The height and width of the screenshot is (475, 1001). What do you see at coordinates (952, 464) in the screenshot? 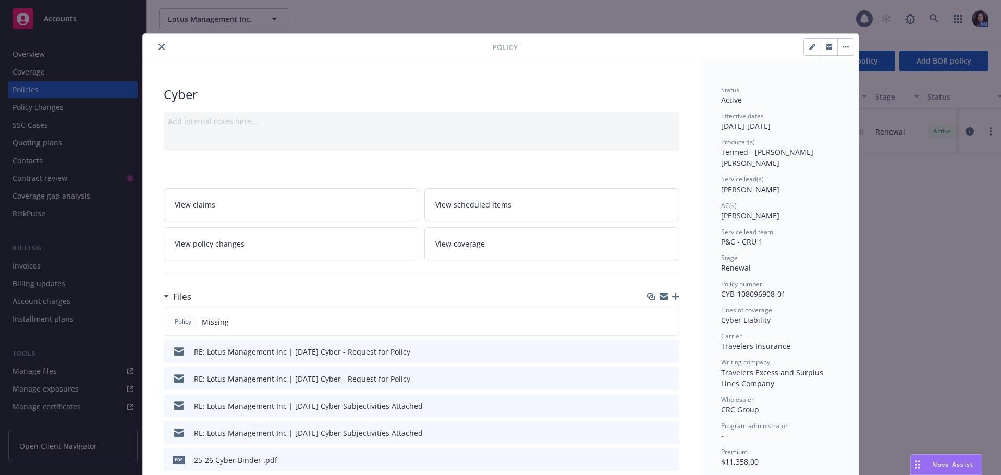
I see `span: Nova Assist` at bounding box center [952, 464].